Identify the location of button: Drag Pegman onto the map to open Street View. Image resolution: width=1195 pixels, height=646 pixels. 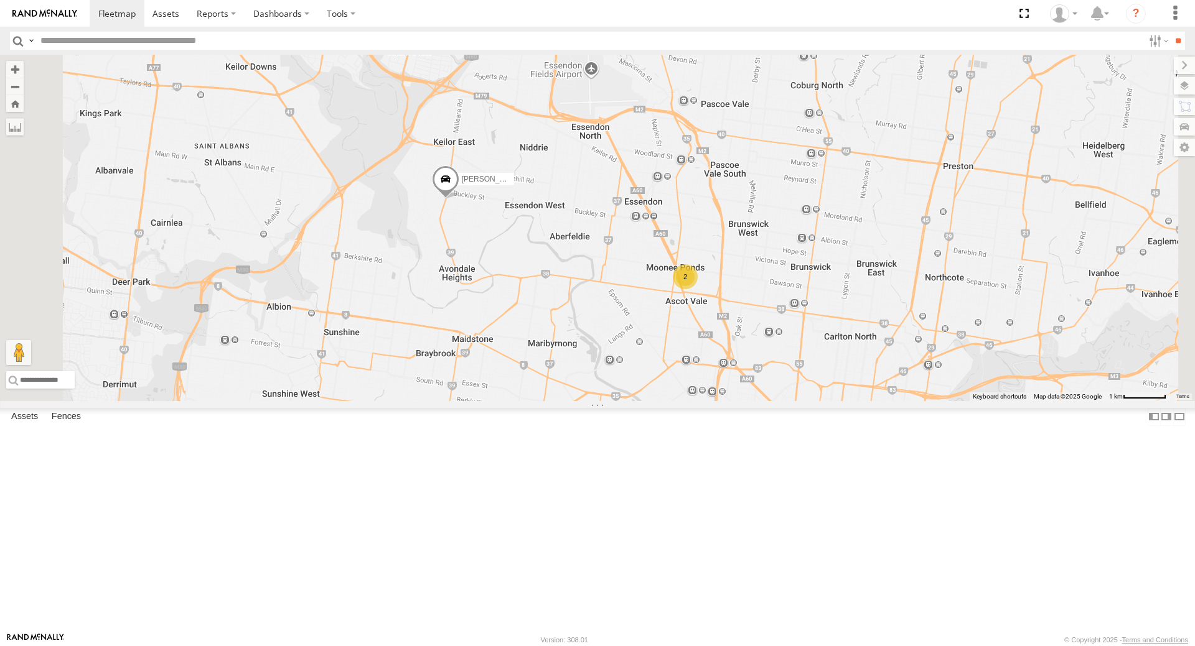
(19, 353).